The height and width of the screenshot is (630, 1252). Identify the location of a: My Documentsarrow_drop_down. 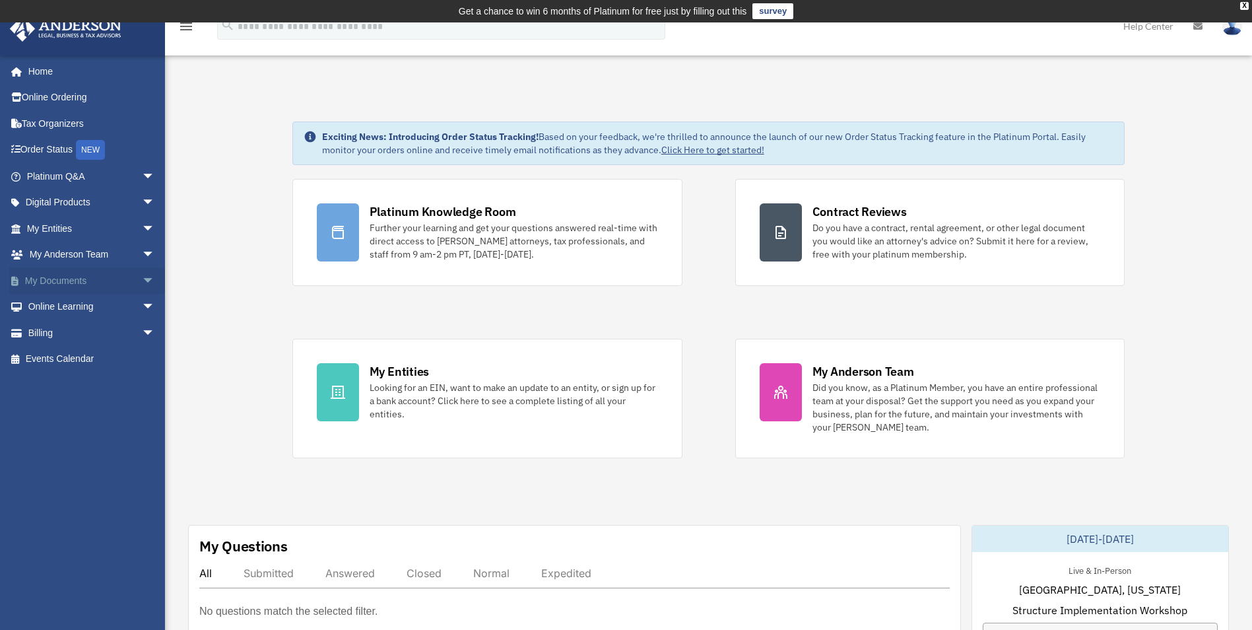
(92, 281).